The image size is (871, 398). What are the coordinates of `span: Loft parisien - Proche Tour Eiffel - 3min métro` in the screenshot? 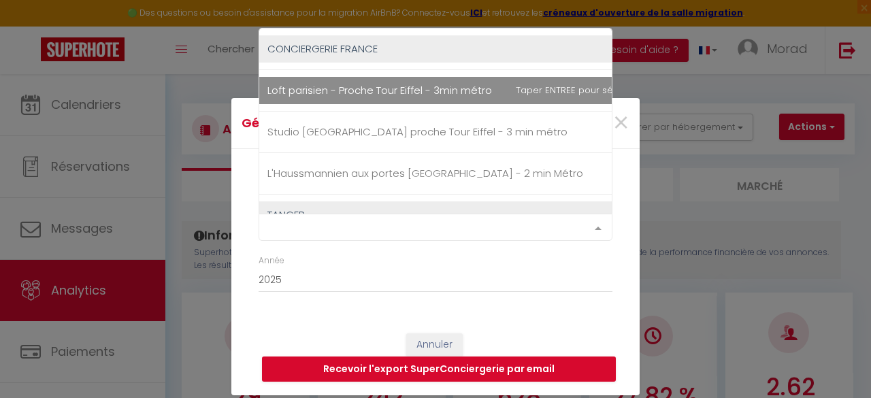 It's located at (380, 90).